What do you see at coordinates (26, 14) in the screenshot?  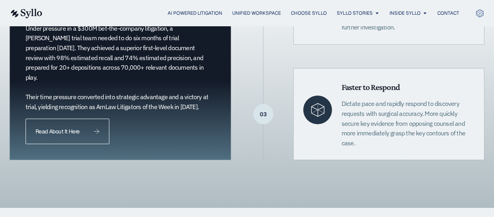 I see `img: syllo` at bounding box center [26, 14].